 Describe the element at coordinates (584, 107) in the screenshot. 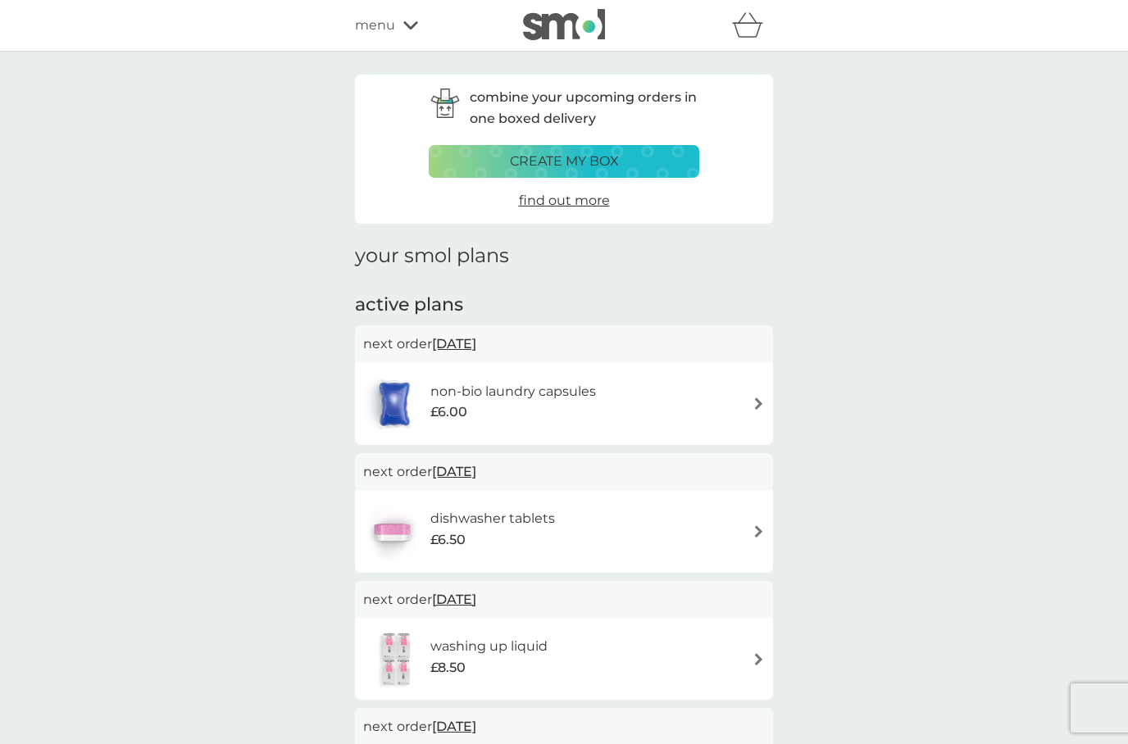

I see `p: combine your upcoming orders in one boxed delivery` at that location.